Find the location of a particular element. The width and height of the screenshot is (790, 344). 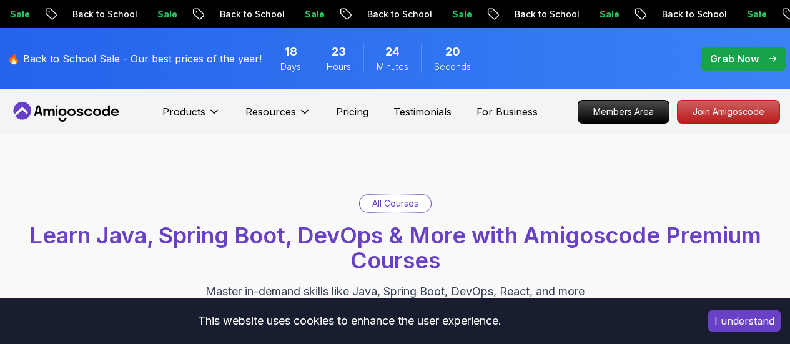

span: Learn Java, Spring Boot, DevOps & More with Amigoscode Premium Courses is located at coordinates (395, 248).